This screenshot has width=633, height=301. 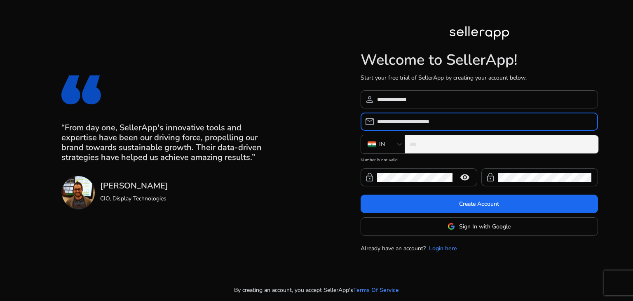 I want to click on p: Start your free trial of SellerApp by creating your account below., so click(x=480, y=78).